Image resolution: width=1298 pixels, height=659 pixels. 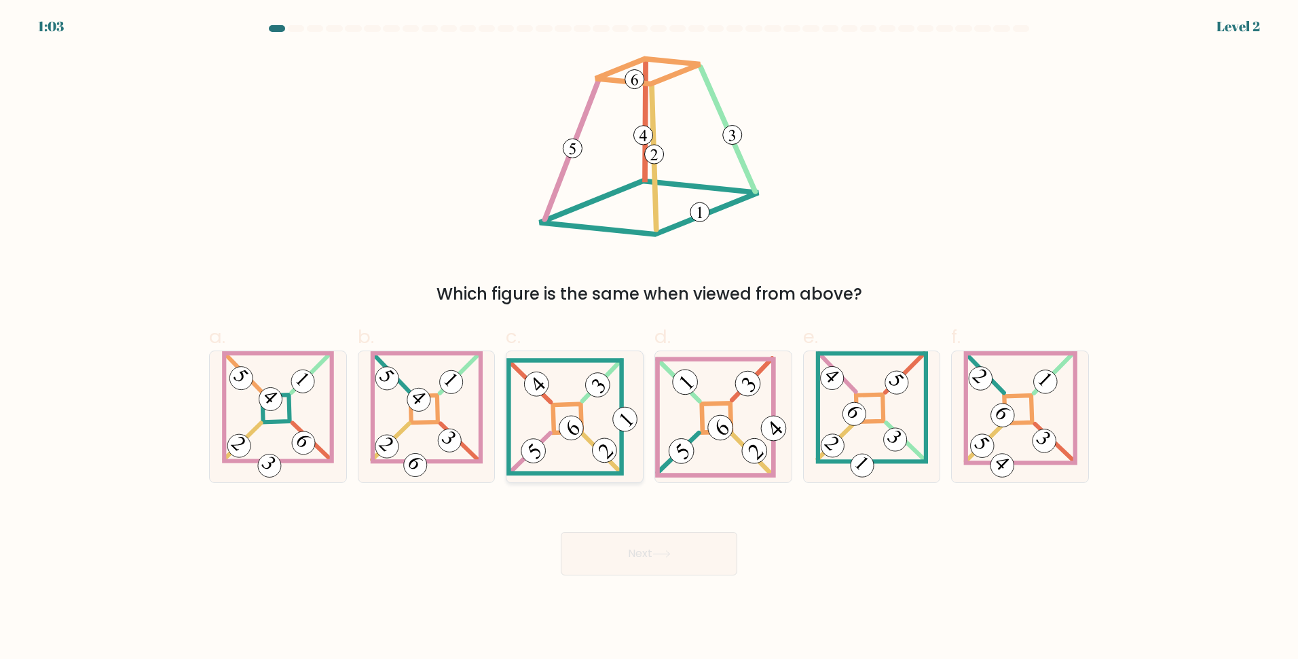 What do you see at coordinates (649, 294) in the screenshot?
I see `div: Which figure is the same when viewed from above?` at bounding box center [649, 294].